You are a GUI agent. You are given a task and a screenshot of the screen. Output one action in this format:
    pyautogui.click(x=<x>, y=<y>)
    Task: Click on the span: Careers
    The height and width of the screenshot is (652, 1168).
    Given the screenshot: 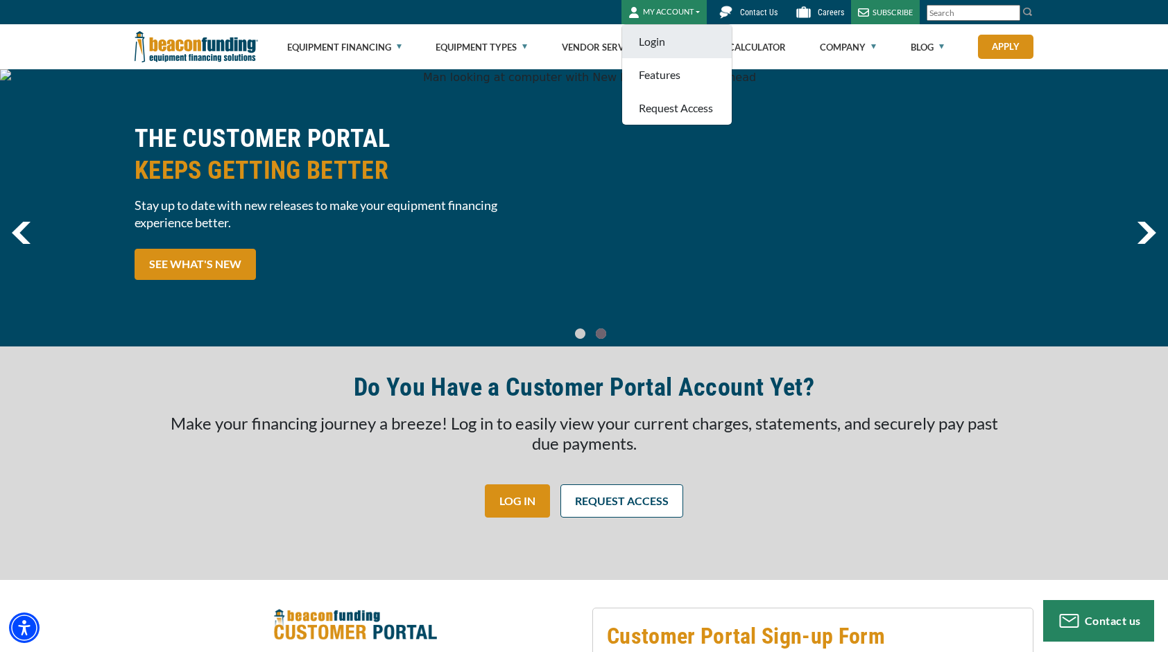 What is the action you would take?
    pyautogui.click(x=831, y=12)
    